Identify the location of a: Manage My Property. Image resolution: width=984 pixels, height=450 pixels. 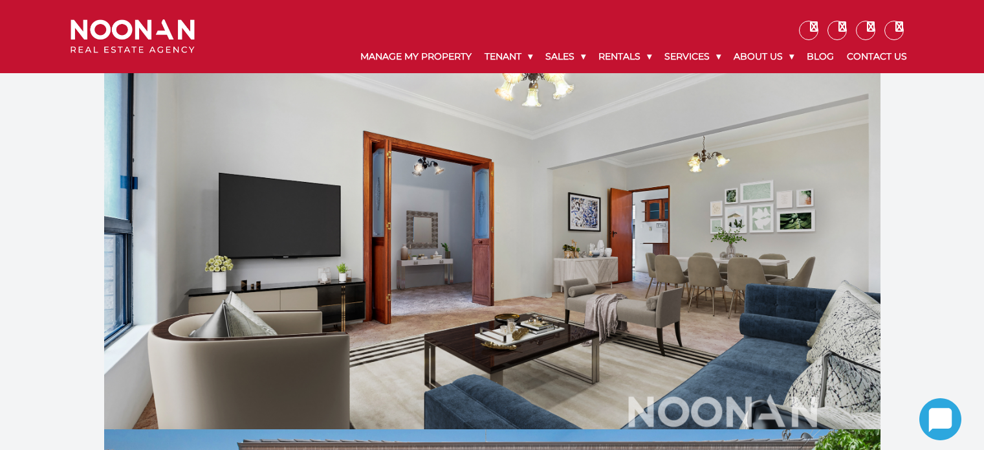
(416, 56).